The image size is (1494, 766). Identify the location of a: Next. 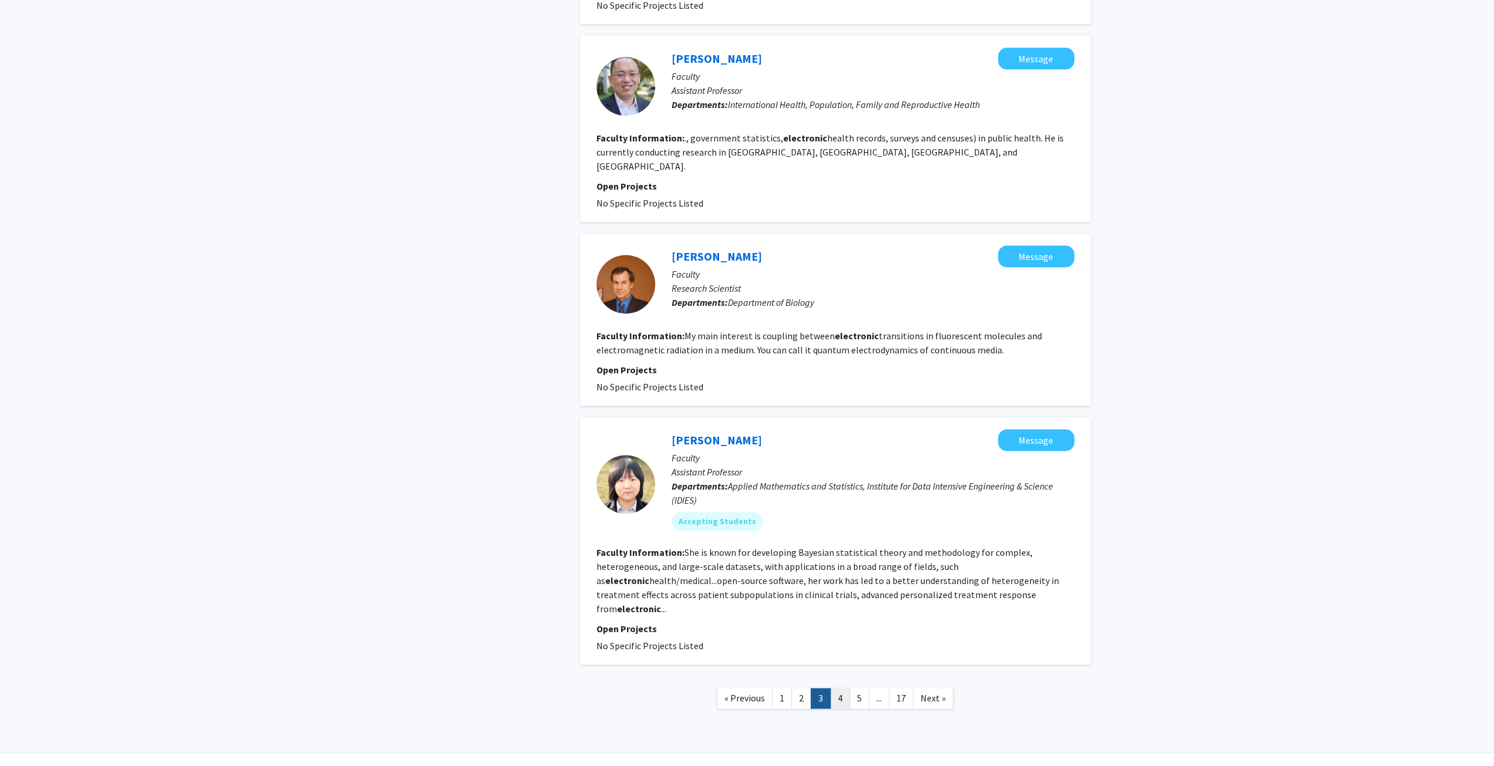
(933, 698).